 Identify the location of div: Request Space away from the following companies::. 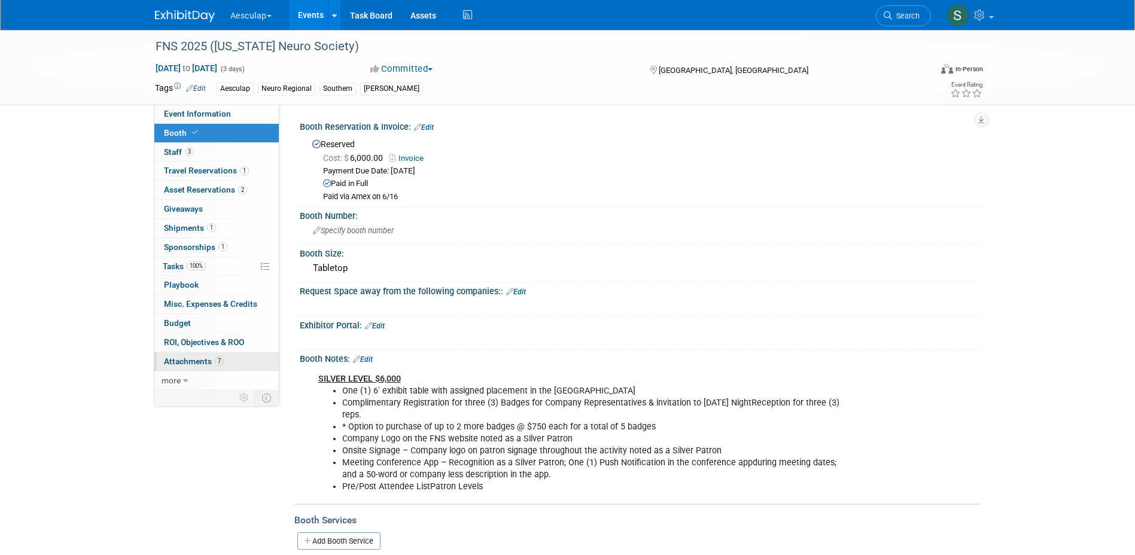
(640, 290).